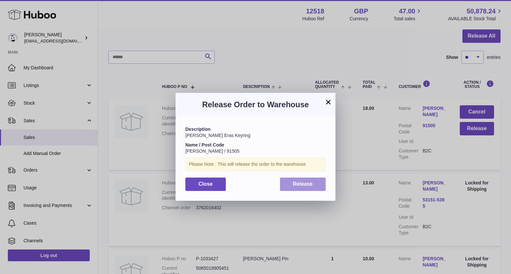 This screenshot has height=274, width=511. Describe the element at coordinates (303, 184) in the screenshot. I see `button: Release` at that location.